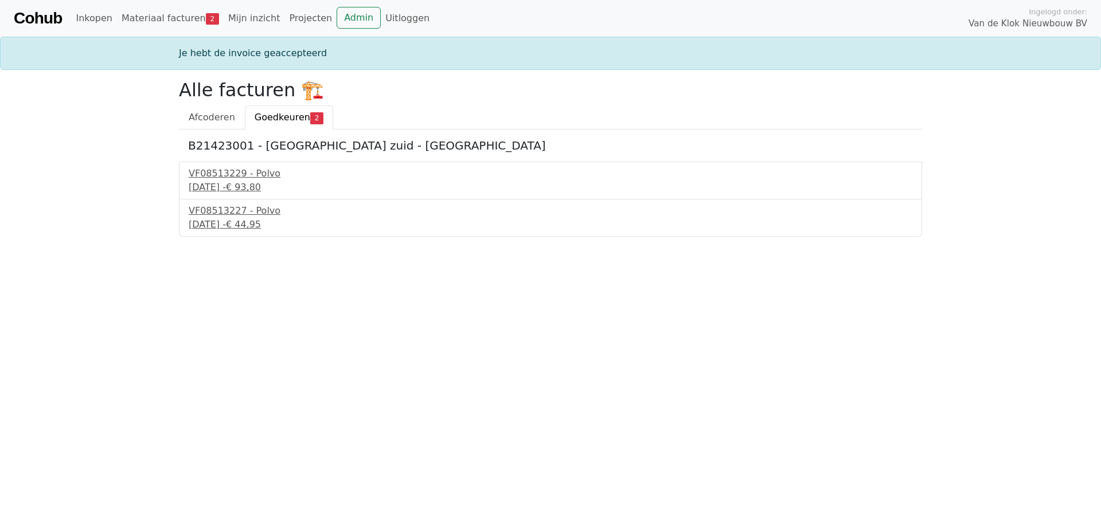  I want to click on a: Goedkeuren2, so click(289, 118).